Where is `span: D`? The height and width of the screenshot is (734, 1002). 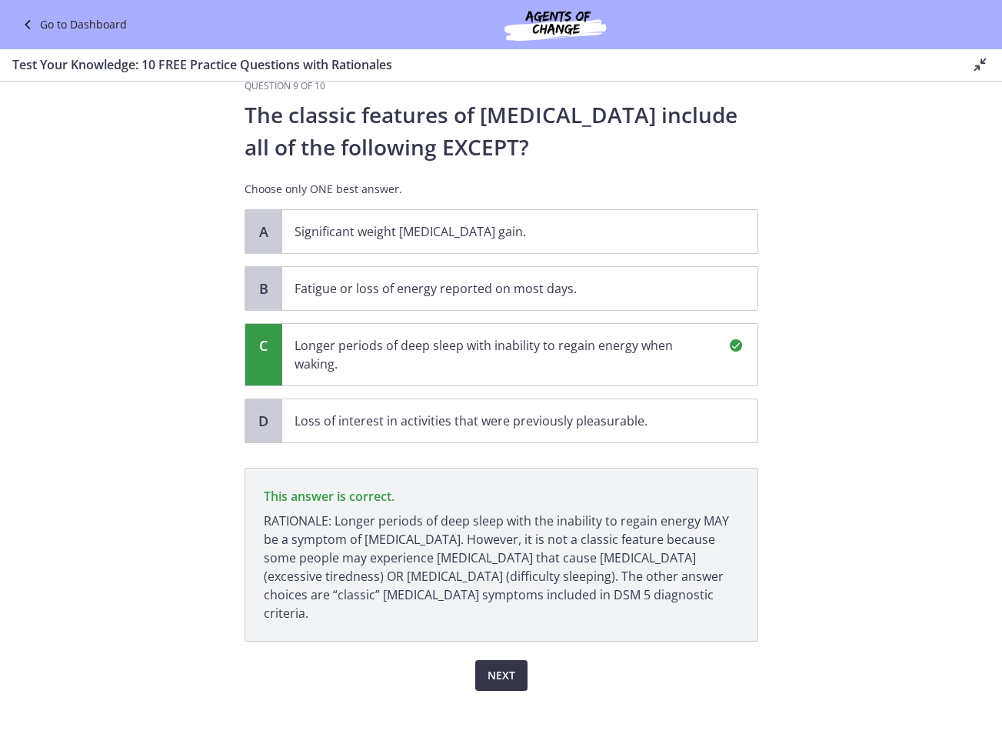 span: D is located at coordinates (264, 421).